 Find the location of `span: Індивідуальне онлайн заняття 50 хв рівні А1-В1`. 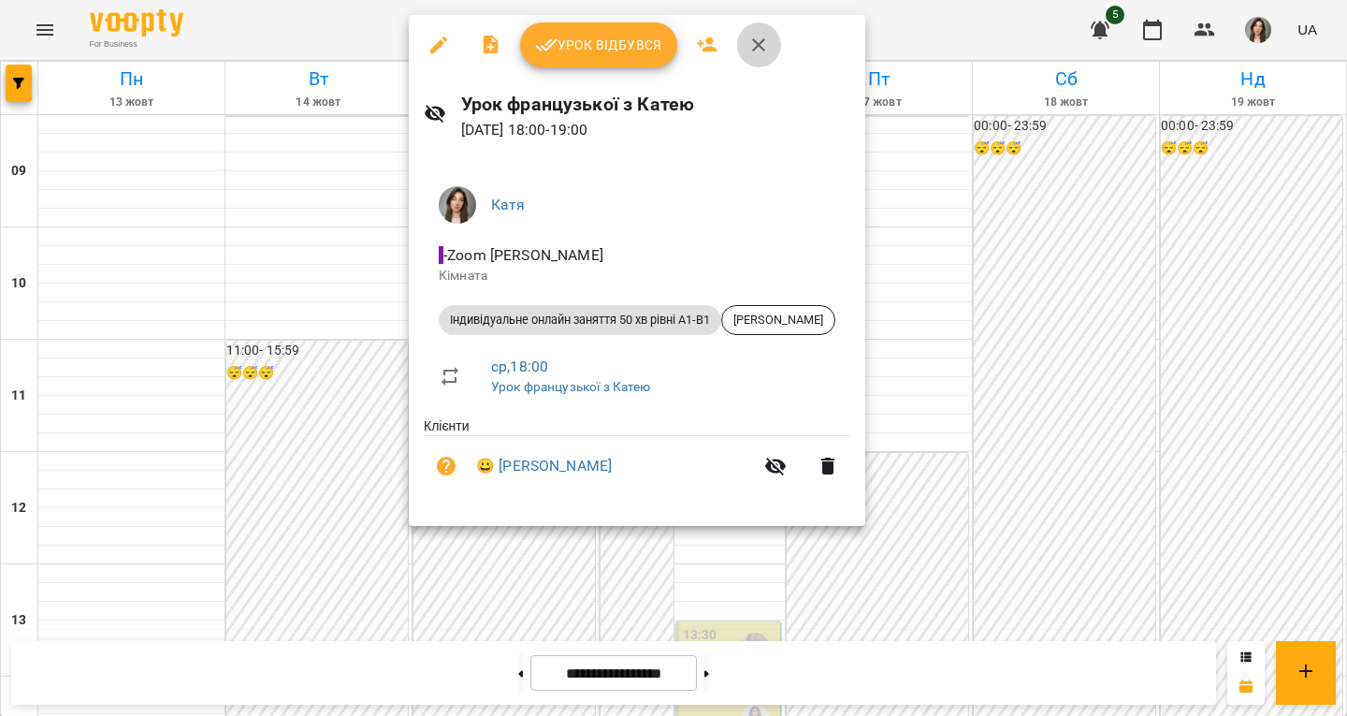

span: Індивідуальне онлайн заняття 50 хв рівні А1-В1 is located at coordinates (580, 320).